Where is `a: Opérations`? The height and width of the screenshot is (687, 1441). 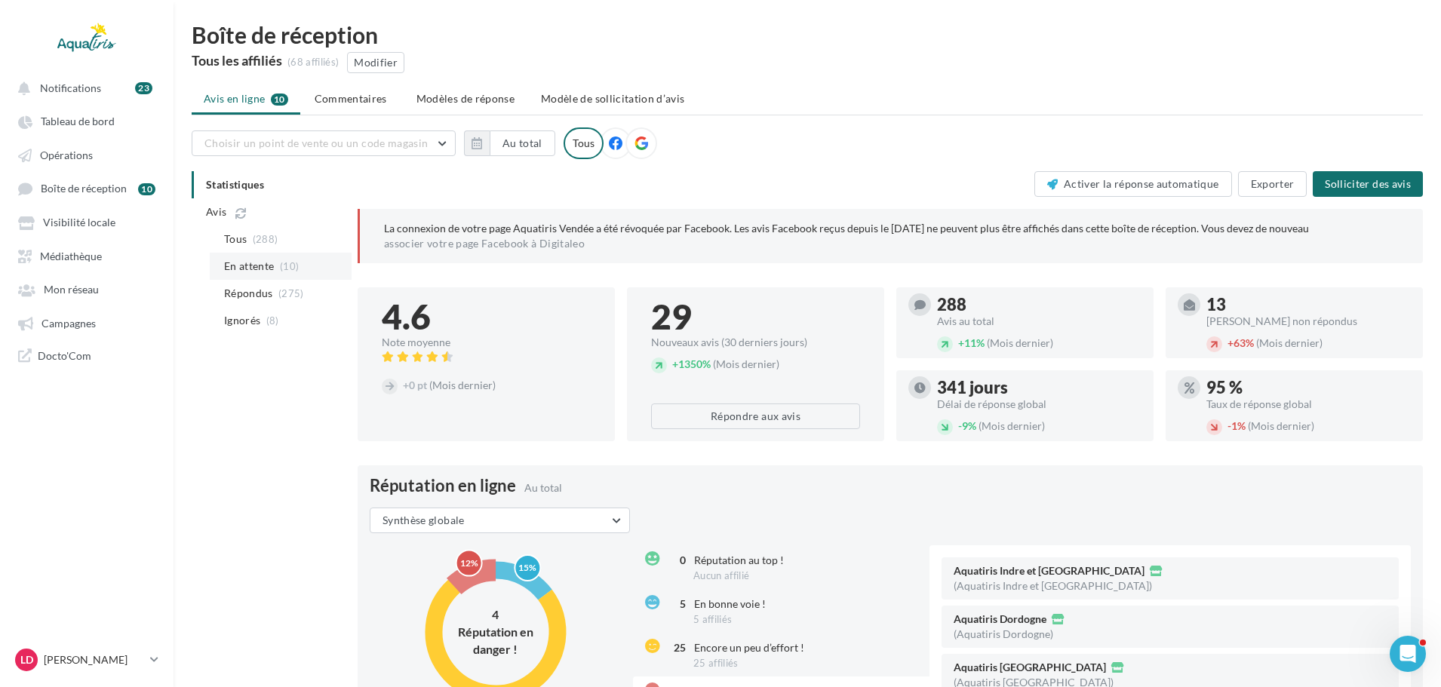 a: Opérations is located at coordinates (87, 155).